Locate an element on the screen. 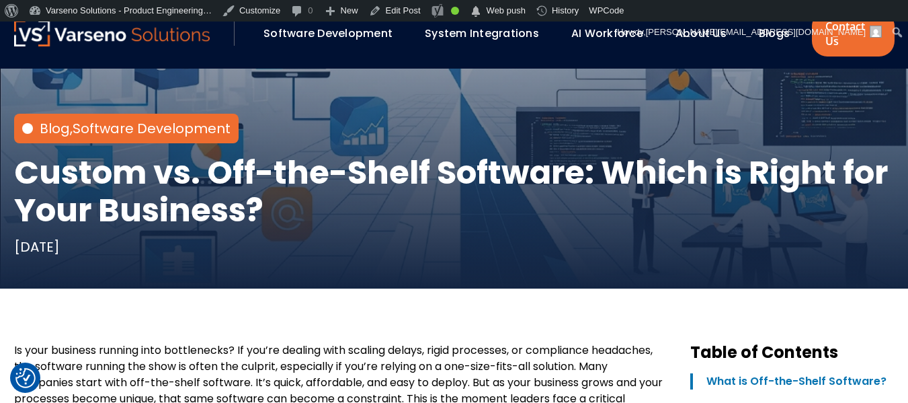  a: Blog is located at coordinates (54, 128).